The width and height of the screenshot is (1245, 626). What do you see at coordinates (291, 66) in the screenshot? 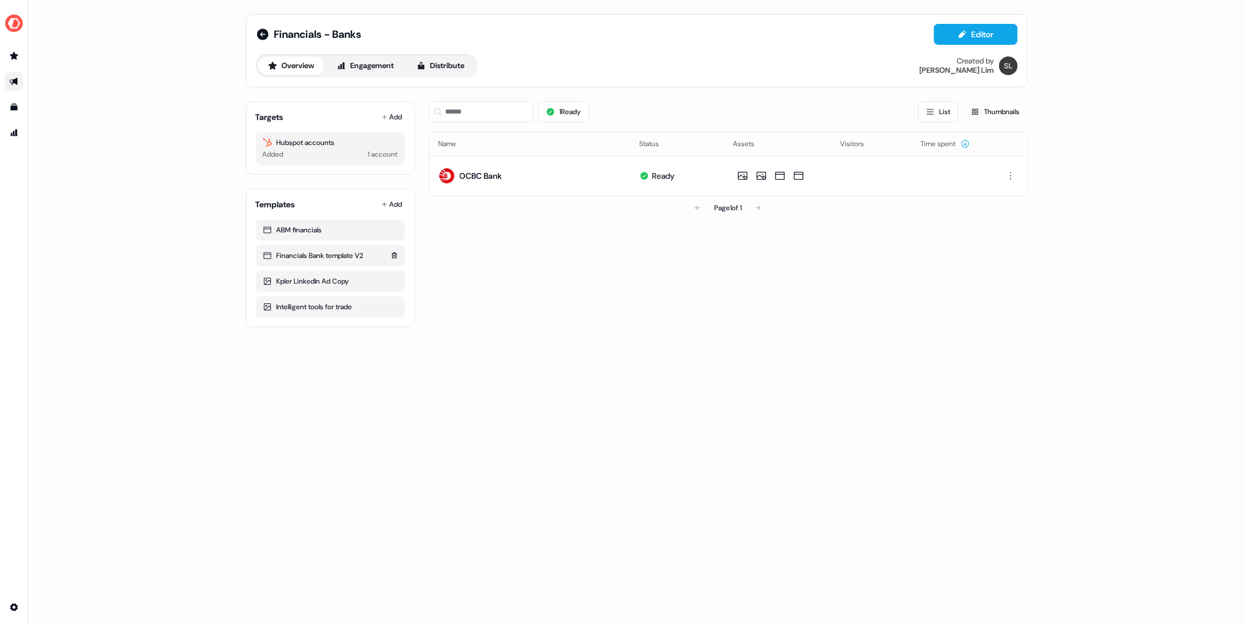
I see `a: Overview` at bounding box center [291, 66].